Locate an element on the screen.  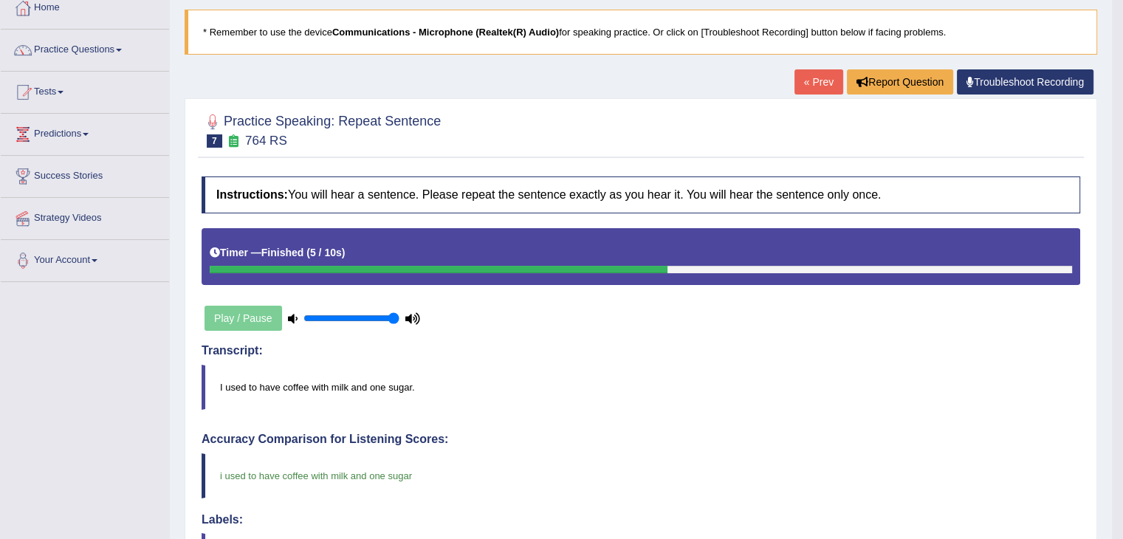
small: 764 RS is located at coordinates (266, 140).